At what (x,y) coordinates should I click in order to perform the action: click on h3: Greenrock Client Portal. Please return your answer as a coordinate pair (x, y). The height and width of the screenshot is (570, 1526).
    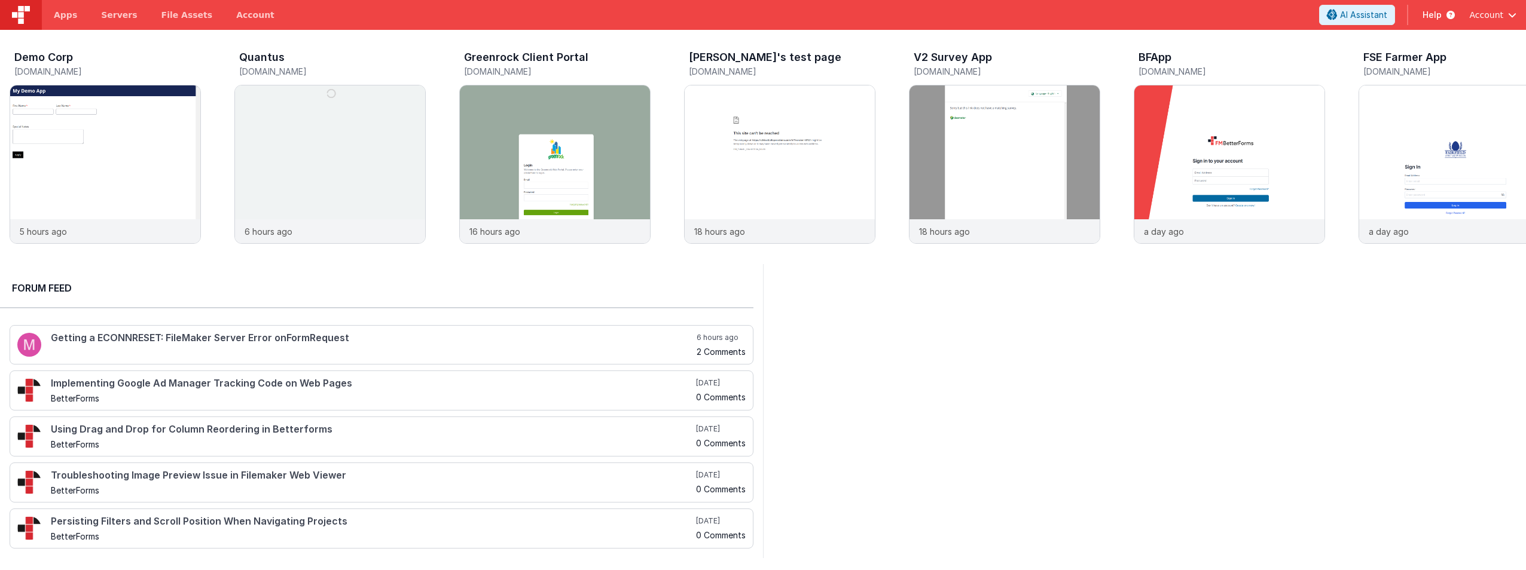
    Looking at the image, I should click on (526, 57).